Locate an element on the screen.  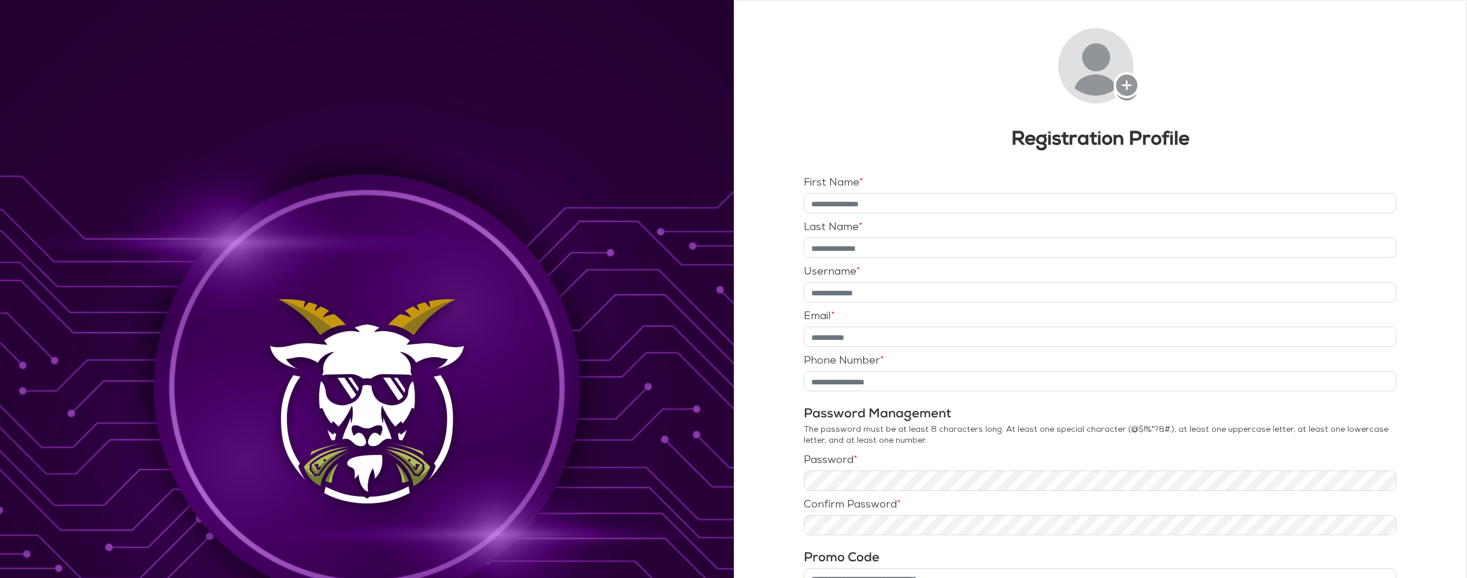
label: Confirm Password is located at coordinates (852, 505).